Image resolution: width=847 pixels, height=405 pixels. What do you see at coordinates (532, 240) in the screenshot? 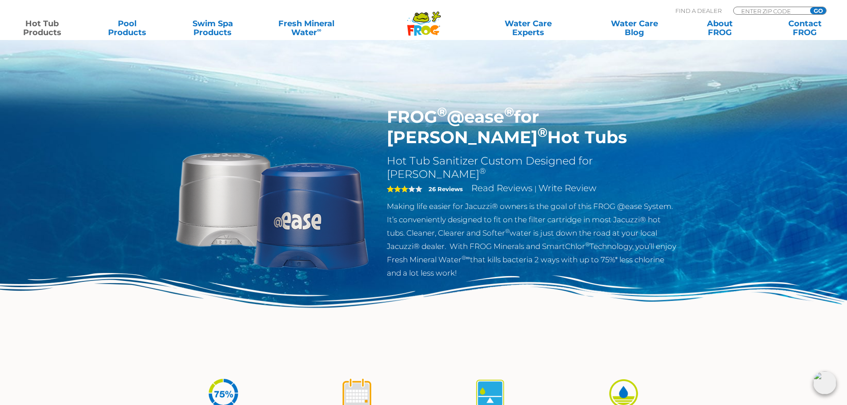
I see `p: Making life easier for Jacuzzi® owners is the goal of this FROG @ease System. It’s conveniently d...` at bounding box center [532, 240].